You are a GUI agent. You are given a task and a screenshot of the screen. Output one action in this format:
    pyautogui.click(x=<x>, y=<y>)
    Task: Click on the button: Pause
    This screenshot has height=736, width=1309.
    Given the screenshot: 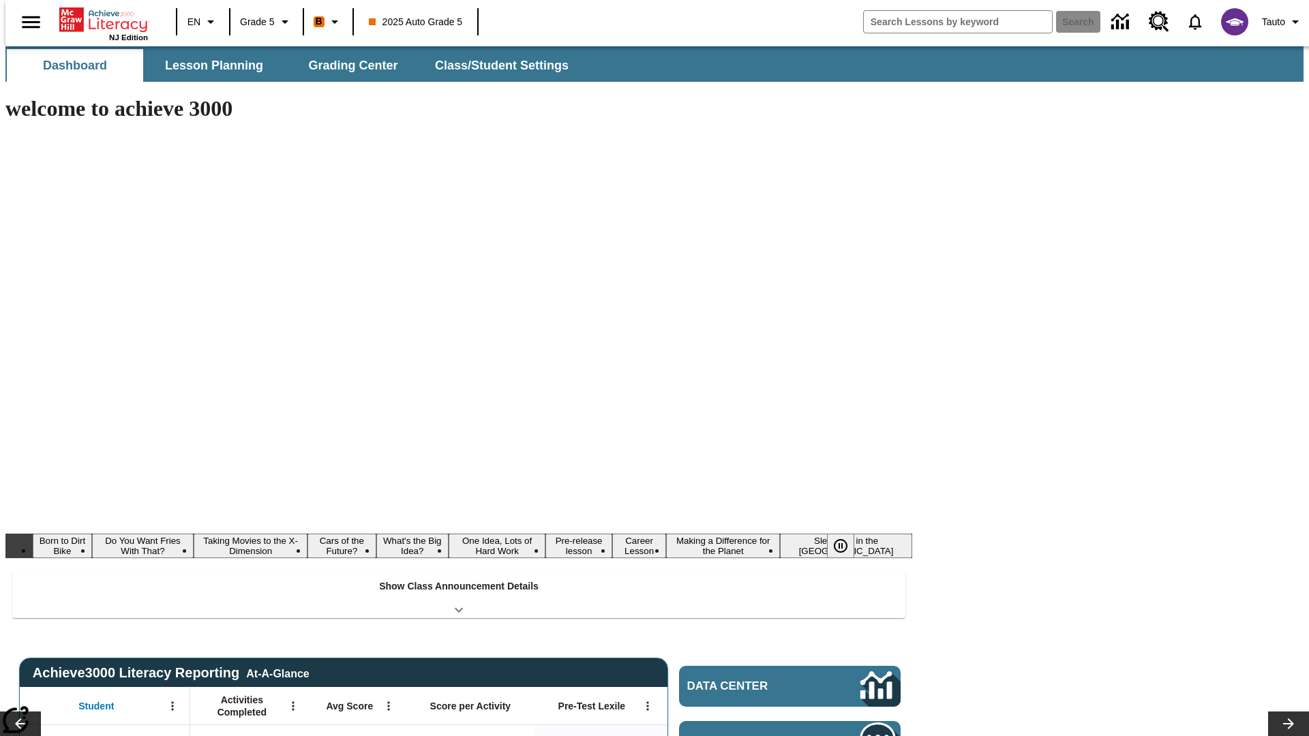 What is the action you would take?
    pyautogui.click(x=841, y=546)
    